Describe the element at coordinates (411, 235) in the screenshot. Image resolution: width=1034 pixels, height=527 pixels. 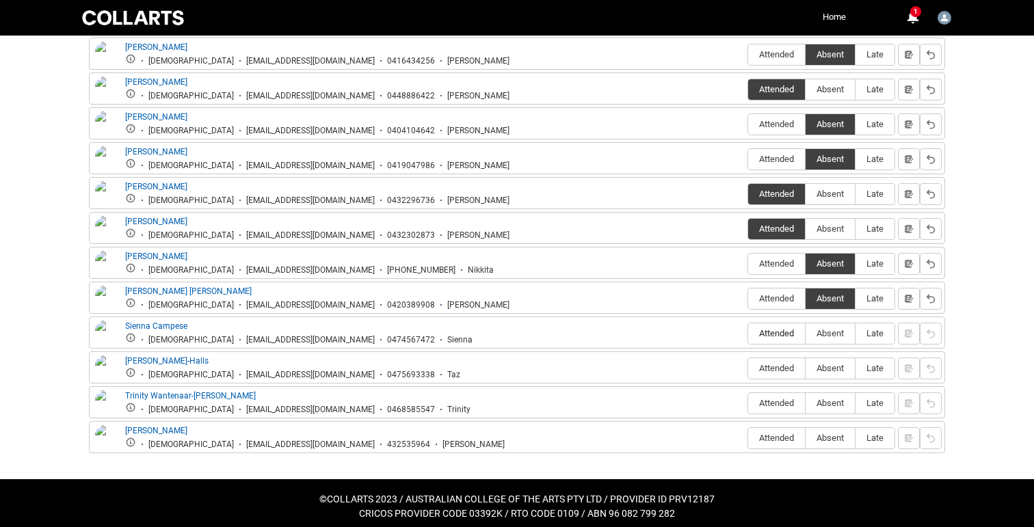
I see `div: 0432302873` at that location.